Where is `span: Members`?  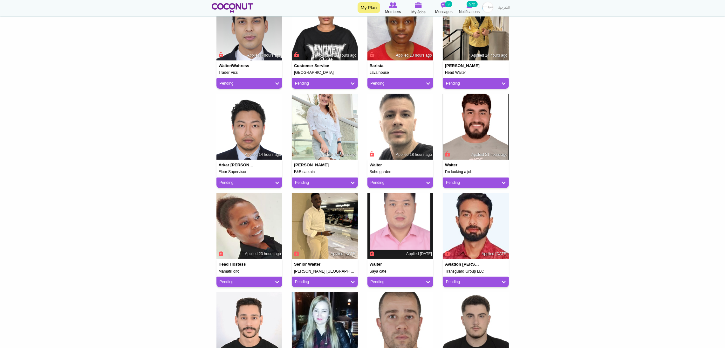
span: Members is located at coordinates (393, 12).